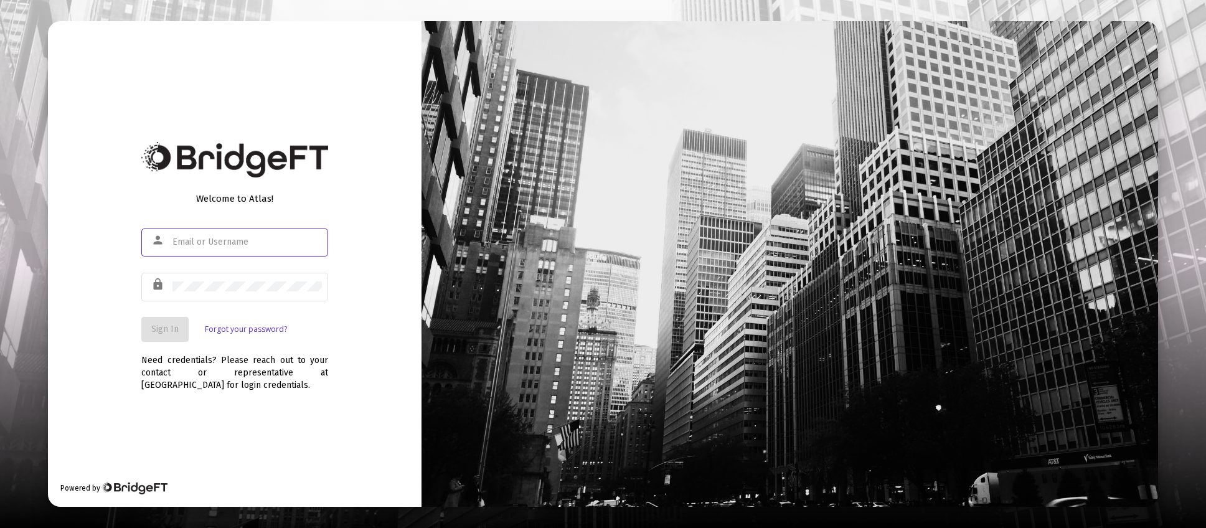 The height and width of the screenshot is (528, 1206). What do you see at coordinates (113, 488) in the screenshot?
I see `div: Powered by` at bounding box center [113, 488].